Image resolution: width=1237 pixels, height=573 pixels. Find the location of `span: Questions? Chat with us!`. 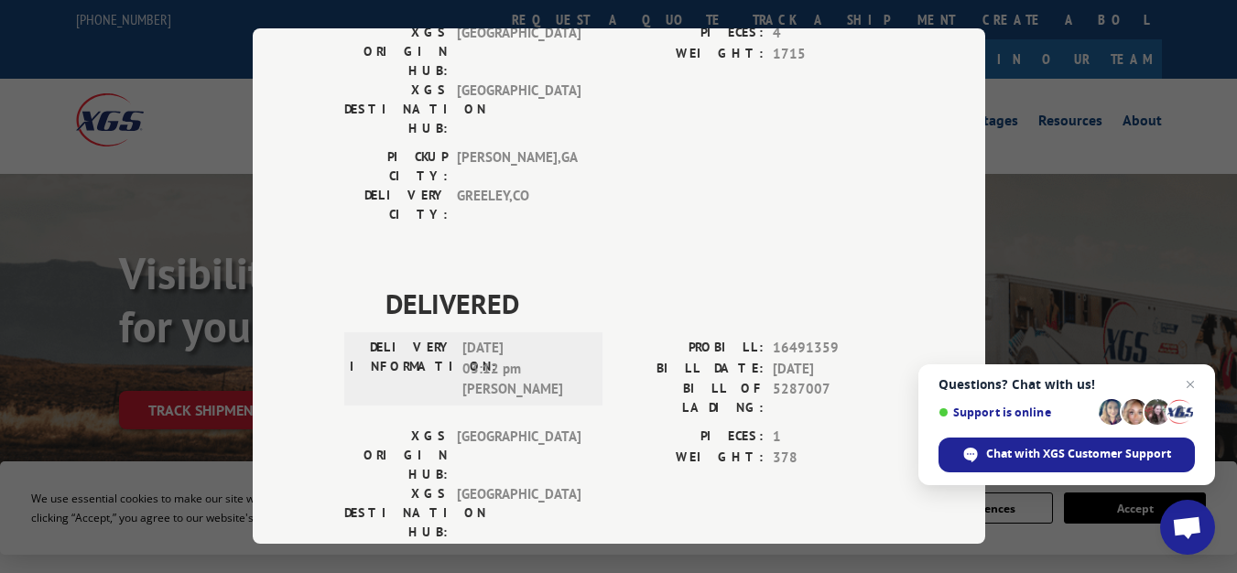

span: Questions? Chat with us! is located at coordinates (1067, 385).